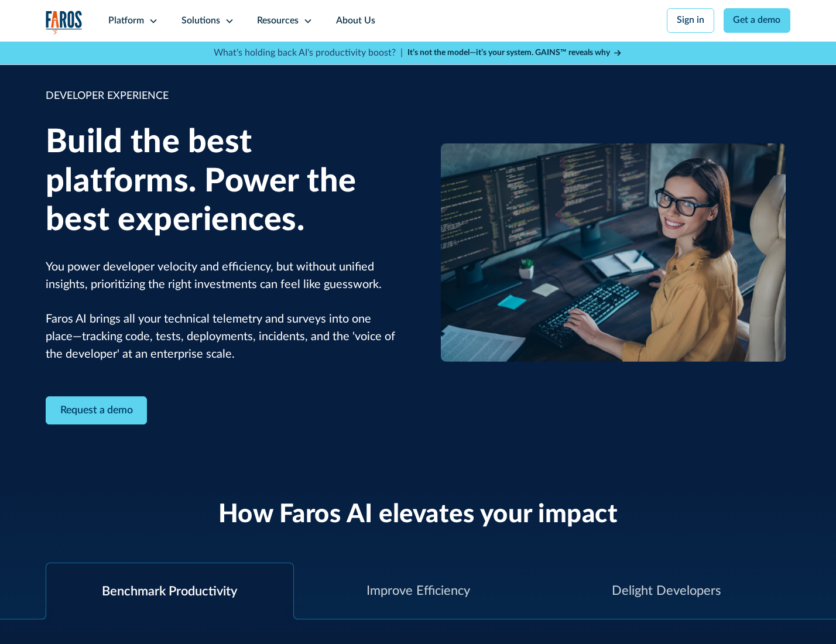 The width and height of the screenshot is (836, 644). Describe the element at coordinates (97, 411) in the screenshot. I see `a: Contact Modal` at that location.